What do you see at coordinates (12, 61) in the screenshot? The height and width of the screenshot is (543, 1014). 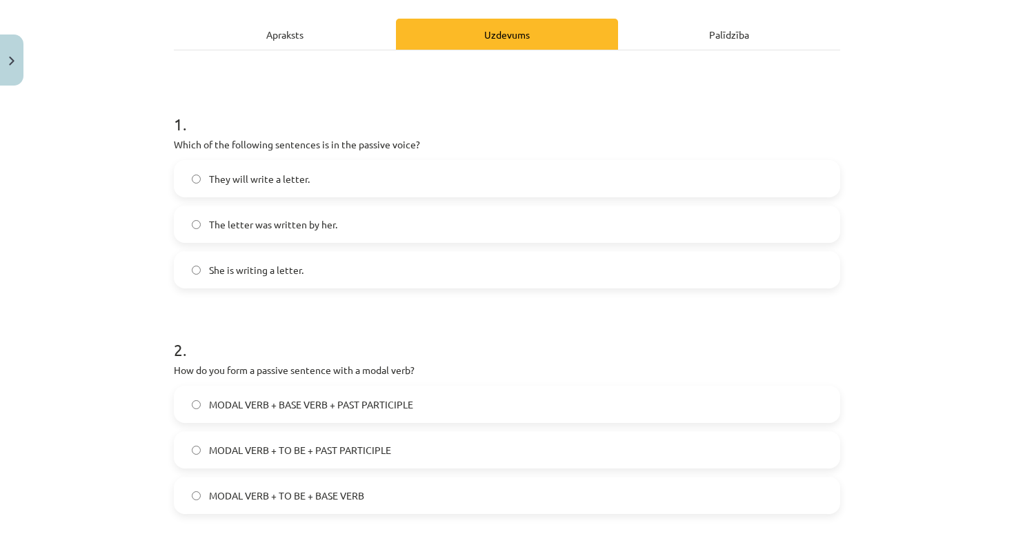 I see `img: icon-close-lesson-0947bae3869378f0d4975bcd49f059093ad1ed9edebbc8119c70593378902aed.svg` at bounding box center [12, 61].